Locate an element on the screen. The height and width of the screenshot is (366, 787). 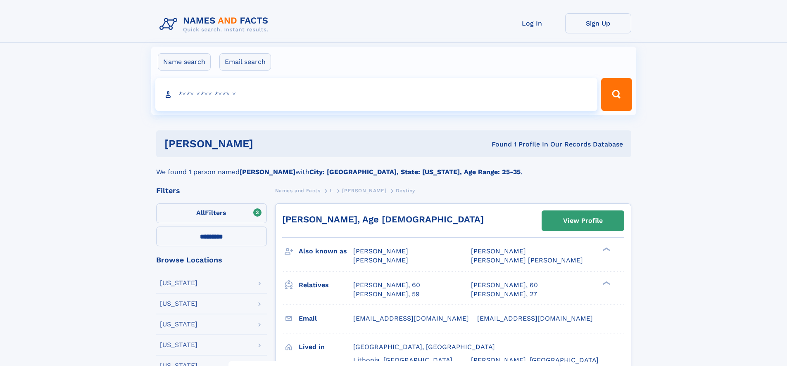
span: L is located at coordinates (331, 191).